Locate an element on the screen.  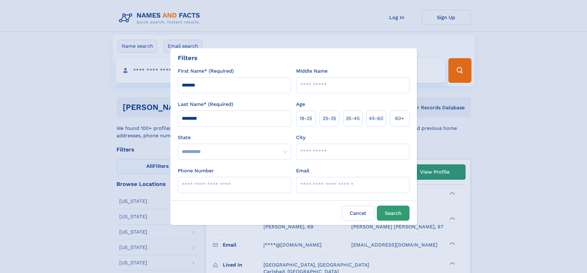
label: First Name* (Required) is located at coordinates (206, 71).